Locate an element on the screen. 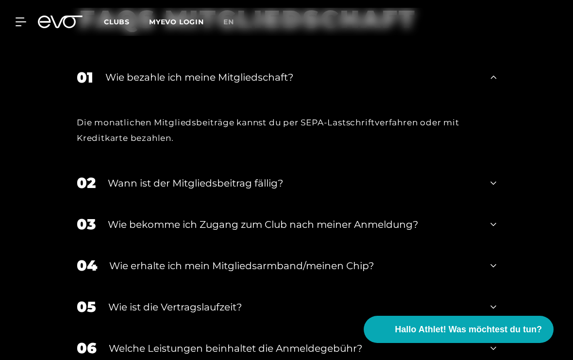 The image size is (573, 360). a: Clubs is located at coordinates (126, 21).